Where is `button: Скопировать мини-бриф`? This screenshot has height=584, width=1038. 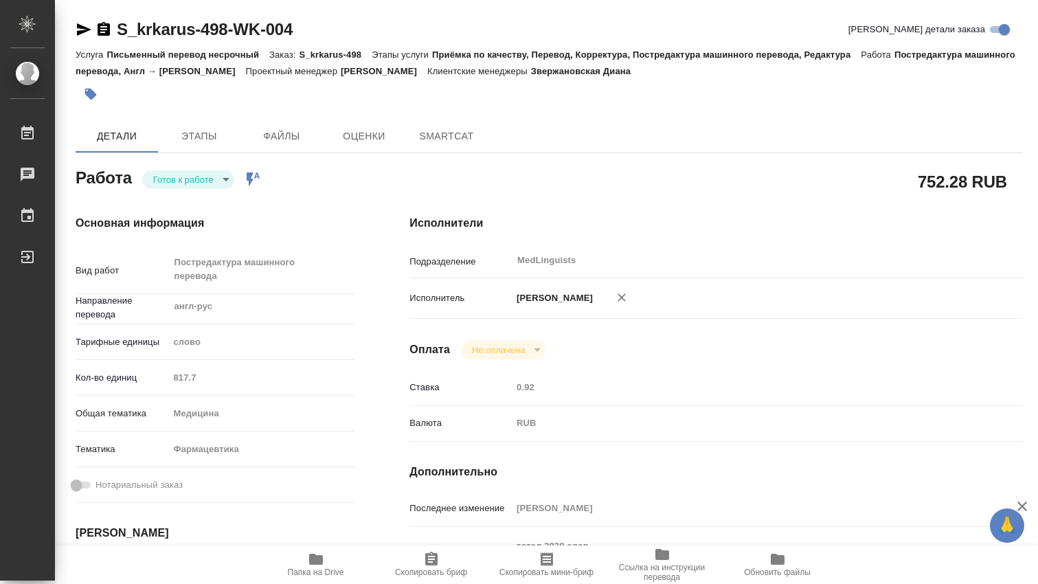
button: Скопировать мини-бриф is located at coordinates (547, 565).